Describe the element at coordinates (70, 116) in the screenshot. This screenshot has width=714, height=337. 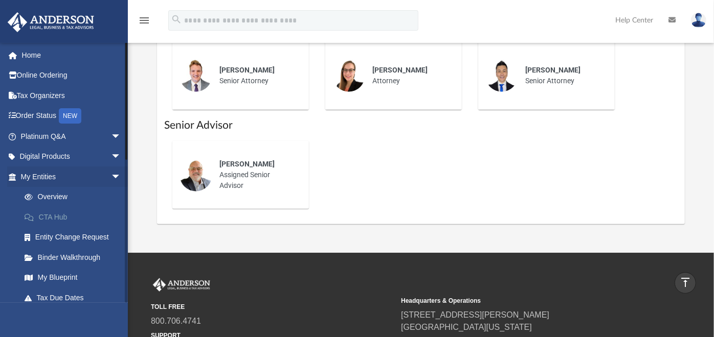
I see `div: NEW` at that location.